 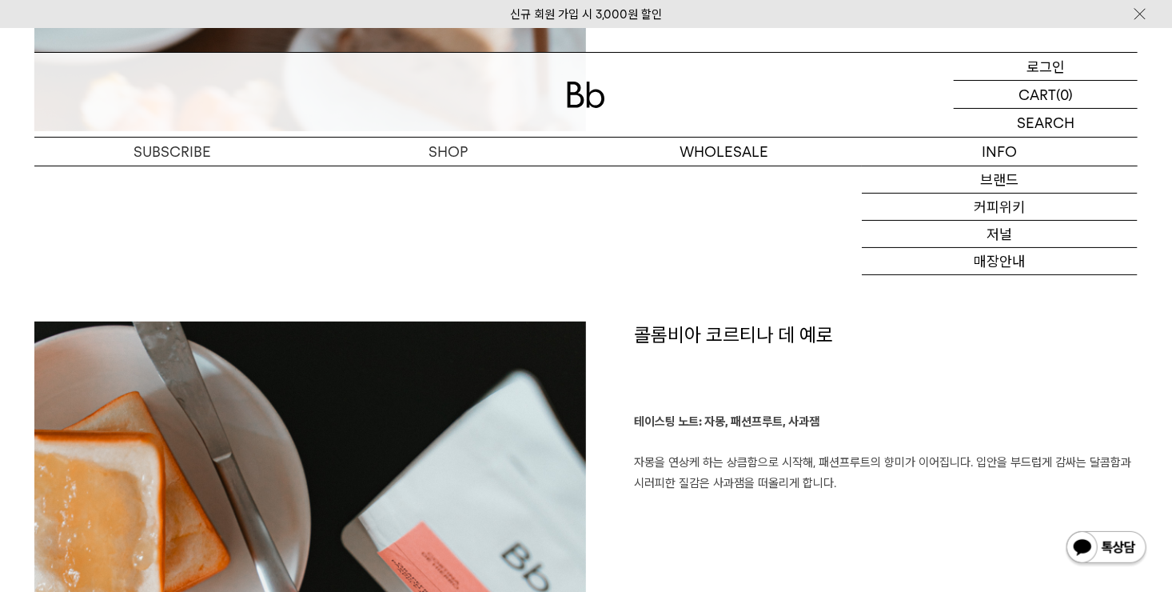 I want to click on p: 자몽을 연상케 하는 상큼함으로 시작해, 패션프루트의 향미가 이어집니다. 입안을 부드럽게 감싸는 달콤함과 시러피한 질감은 사과잼을 떠올리게 합니다., so click(x=886, y=453).